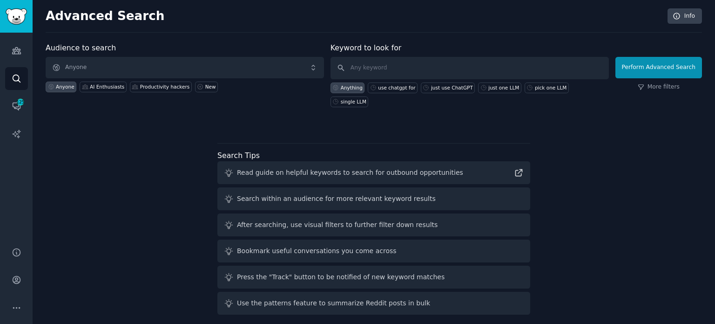 Image resolution: width=715 pixels, height=324 pixels. I want to click on span: Anyone, so click(185, 68).